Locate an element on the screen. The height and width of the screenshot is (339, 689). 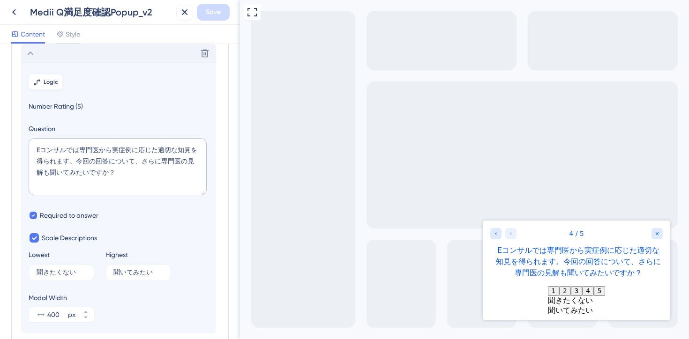
div: Lowest is located at coordinates (39, 255).